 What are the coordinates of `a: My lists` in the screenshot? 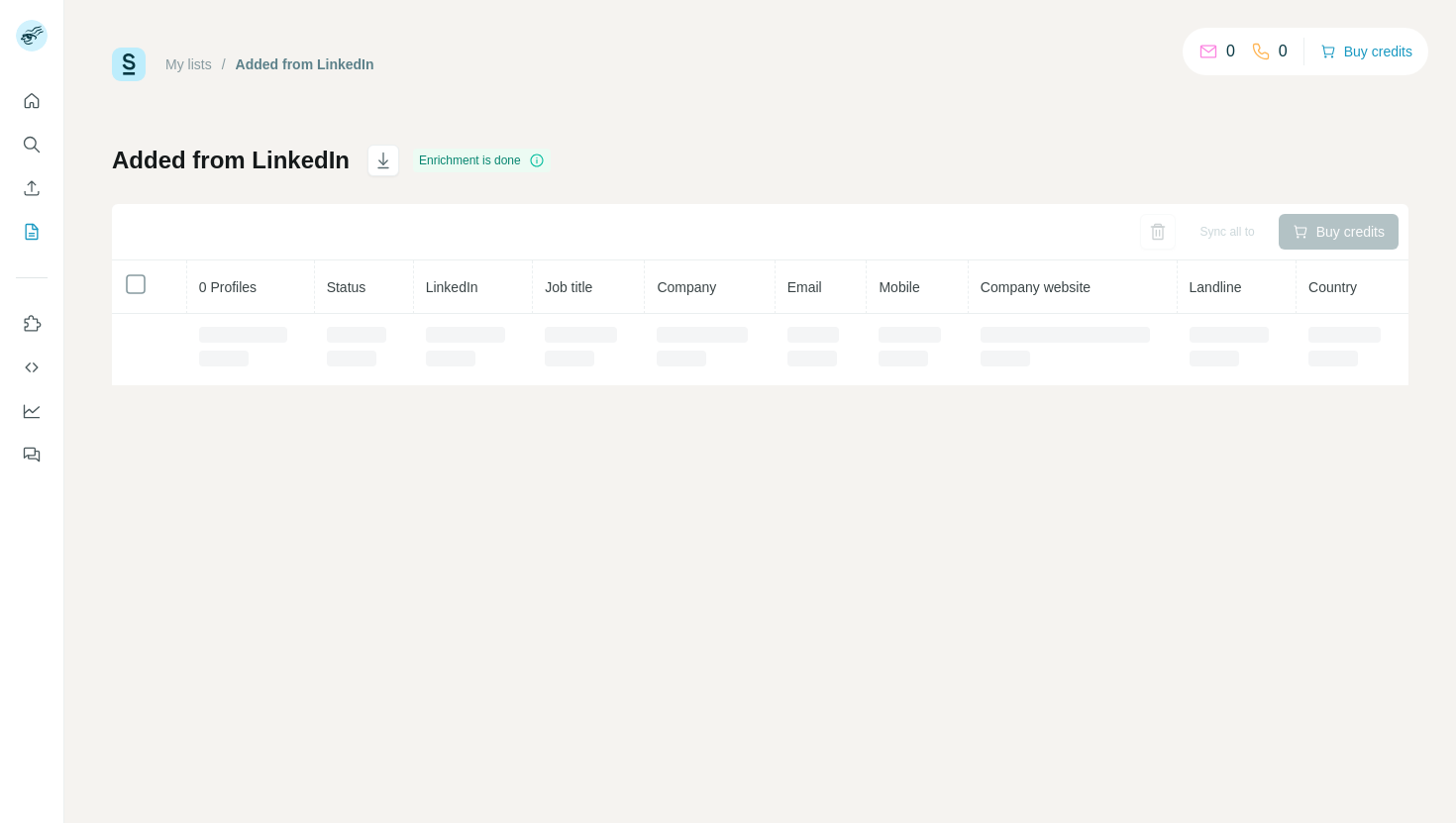 It's located at (189, 65).